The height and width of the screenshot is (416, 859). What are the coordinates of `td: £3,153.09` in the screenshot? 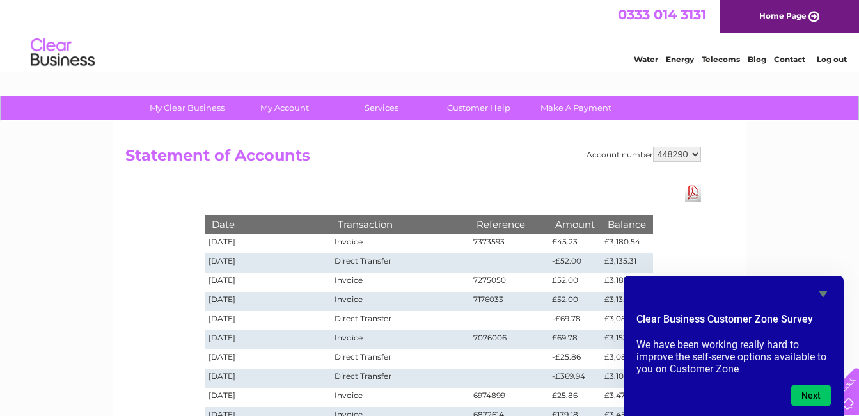 It's located at (627, 340).